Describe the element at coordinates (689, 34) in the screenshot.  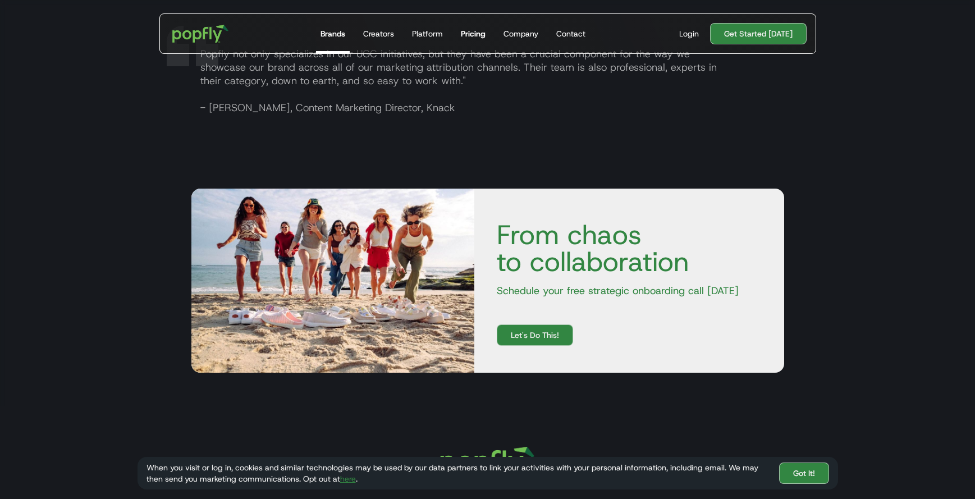
I see `a: Login` at that location.